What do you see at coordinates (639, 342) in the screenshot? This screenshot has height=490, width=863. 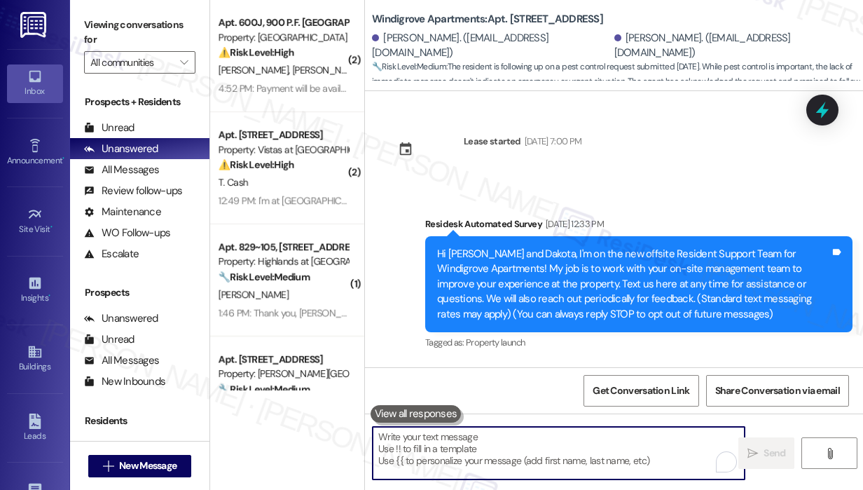 I see `div: Tagged as:` at bounding box center [639, 342].